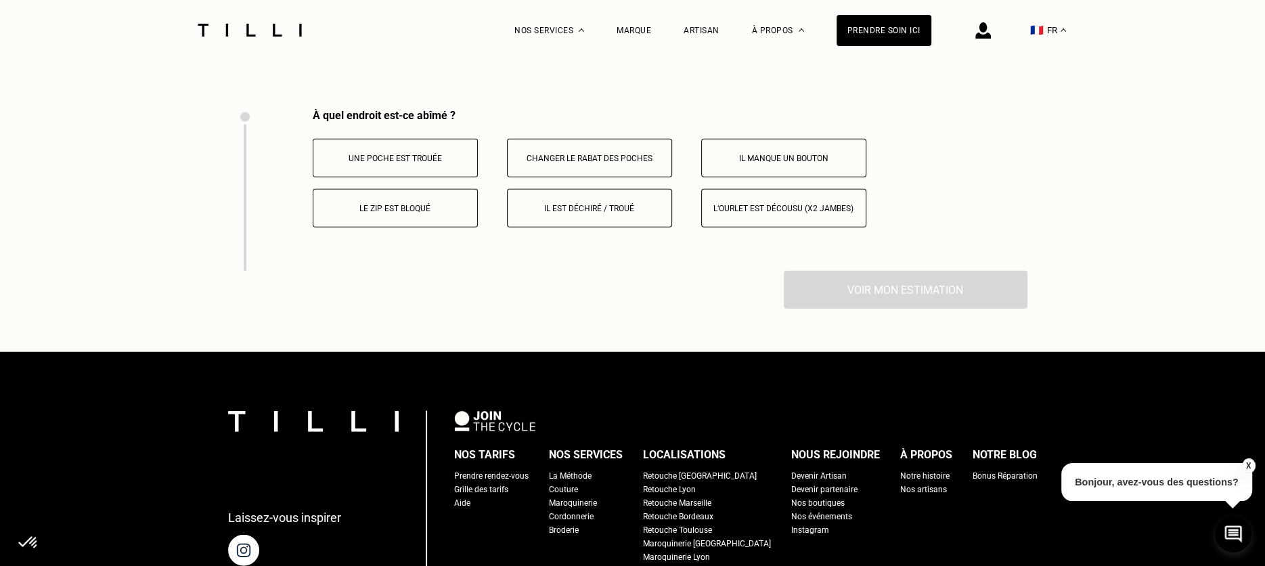  Describe the element at coordinates (701, 30) in the screenshot. I see `a: Artisan` at that location.